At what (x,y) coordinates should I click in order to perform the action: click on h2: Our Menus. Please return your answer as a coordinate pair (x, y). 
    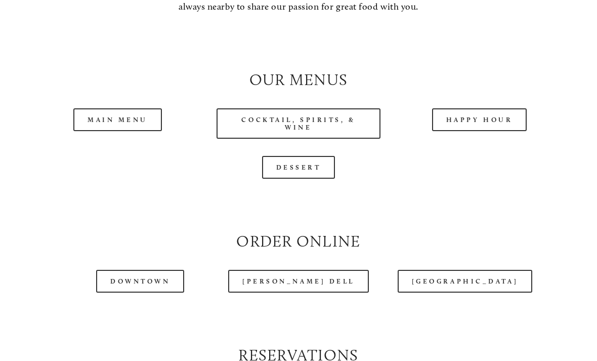
    Looking at the image, I should click on (298, 80).